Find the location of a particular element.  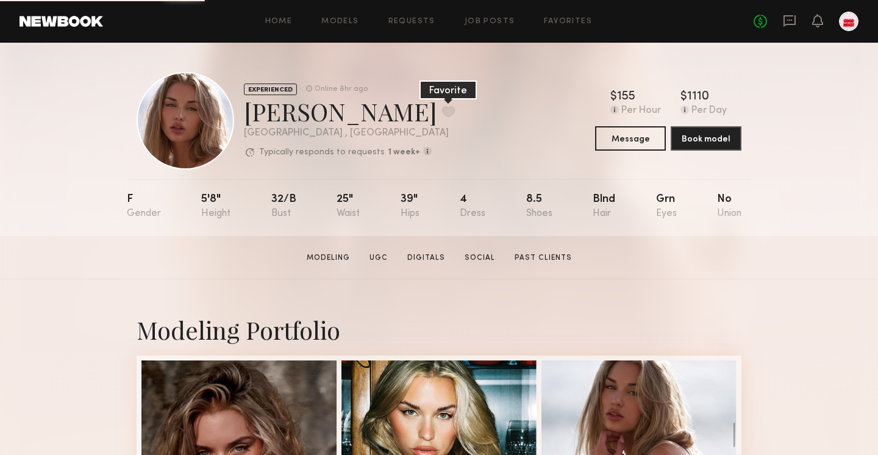

div: 39" is located at coordinates (410, 206).